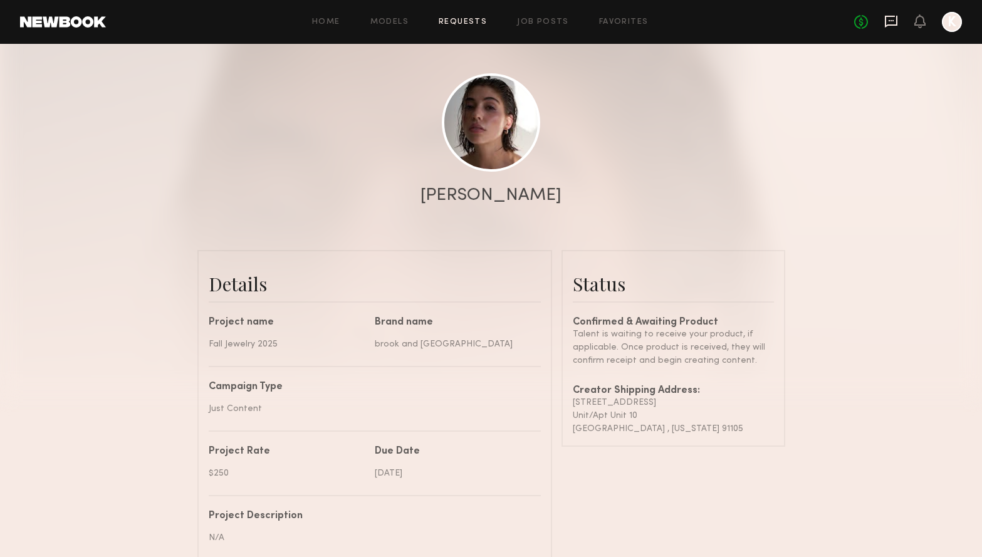 This screenshot has width=982, height=557. Describe the element at coordinates (673, 323) in the screenshot. I see `div: Confirmed & Awaiting Product` at that location.